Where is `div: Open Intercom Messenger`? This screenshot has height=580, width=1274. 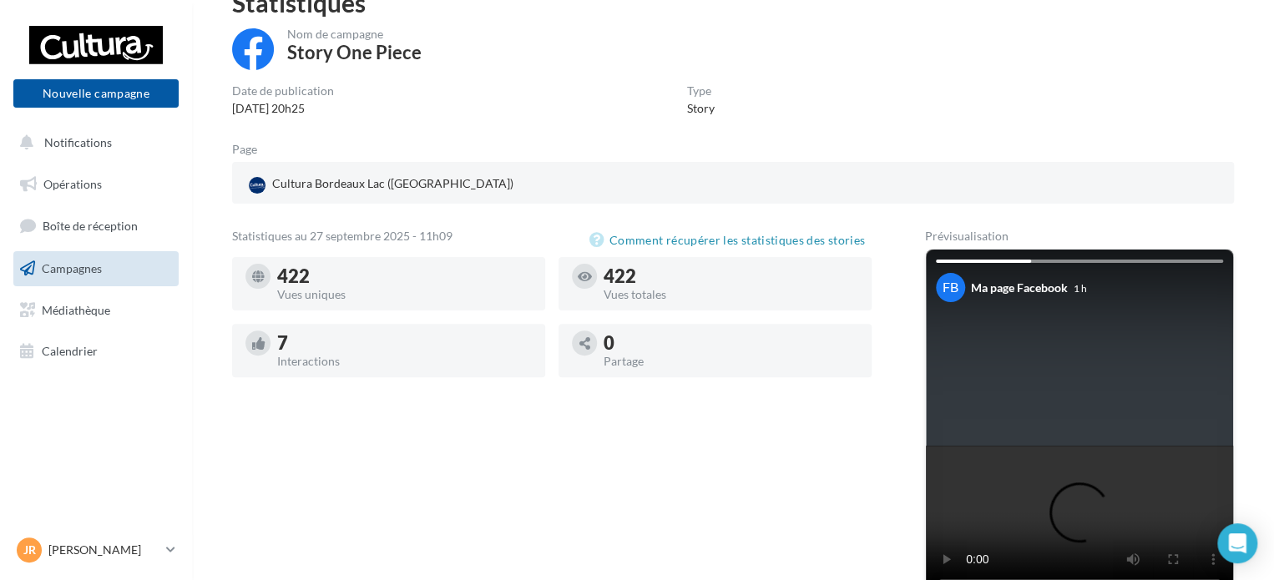
div: Open Intercom Messenger is located at coordinates (1237, 543).